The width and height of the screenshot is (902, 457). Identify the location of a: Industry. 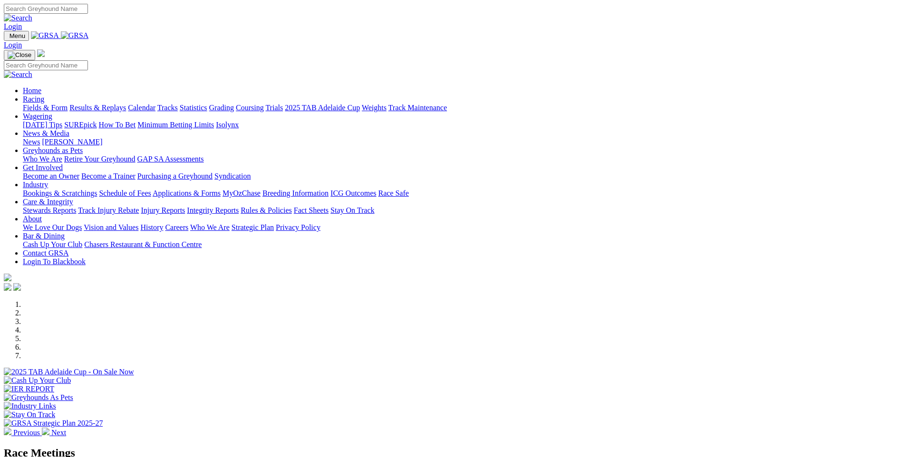
(35, 185).